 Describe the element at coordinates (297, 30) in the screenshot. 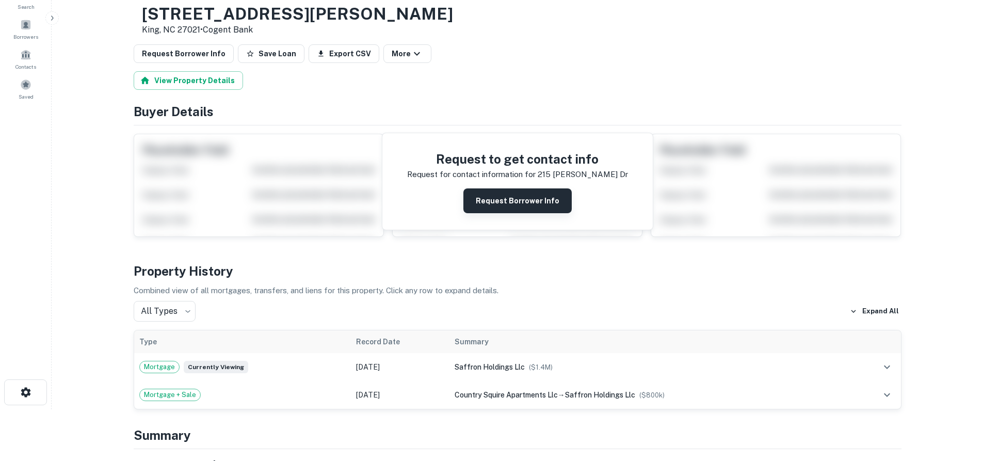

I see `p: King, NC 27021 •` at that location.